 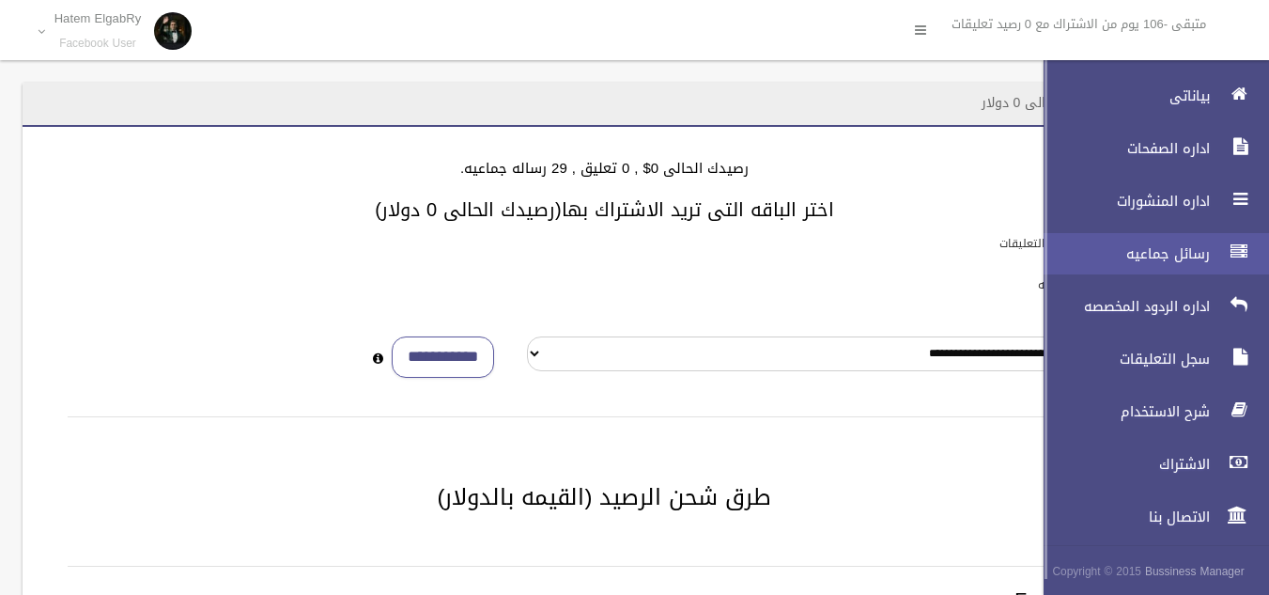 I want to click on span: Copyright © 2015, so click(x=1097, y=571).